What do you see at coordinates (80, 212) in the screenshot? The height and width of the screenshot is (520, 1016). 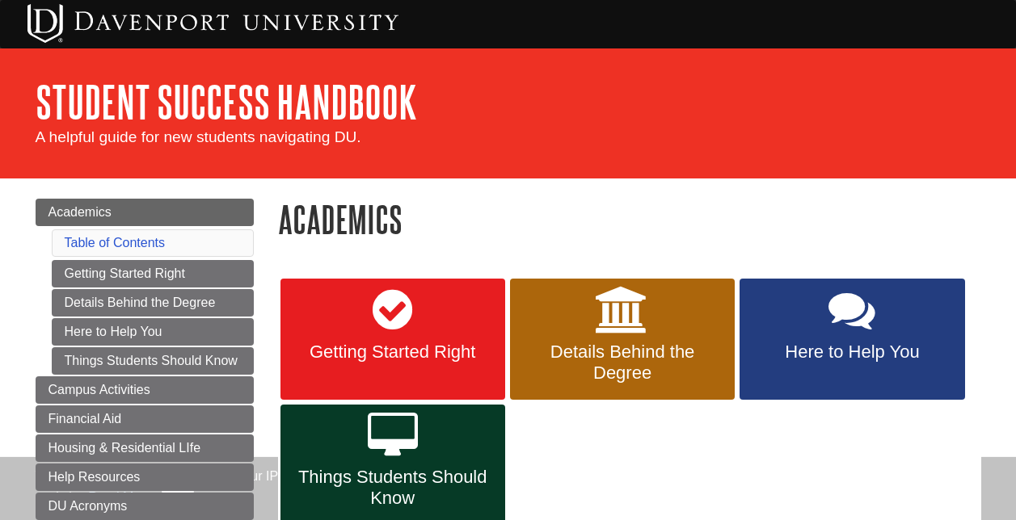 I see `span: Academics` at bounding box center [80, 212].